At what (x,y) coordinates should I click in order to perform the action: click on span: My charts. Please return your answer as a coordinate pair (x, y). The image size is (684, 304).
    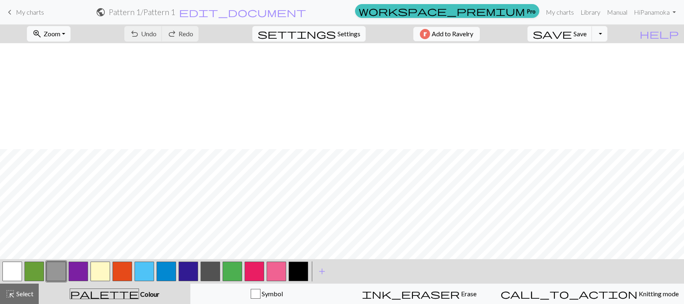
    Looking at the image, I should click on (30, 12).